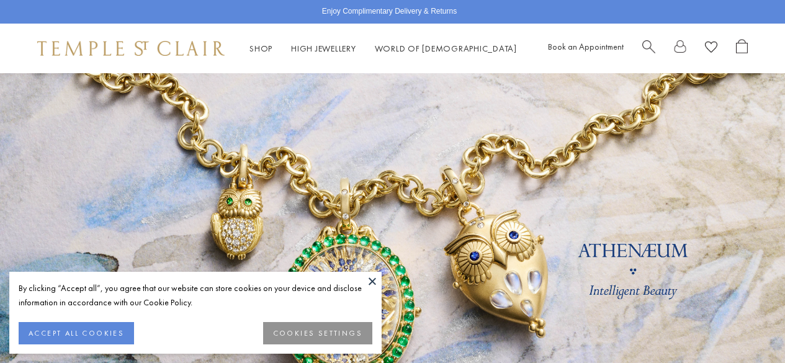 This screenshot has width=785, height=363. What do you see at coordinates (648, 48) in the screenshot?
I see `a: Search` at bounding box center [648, 48].